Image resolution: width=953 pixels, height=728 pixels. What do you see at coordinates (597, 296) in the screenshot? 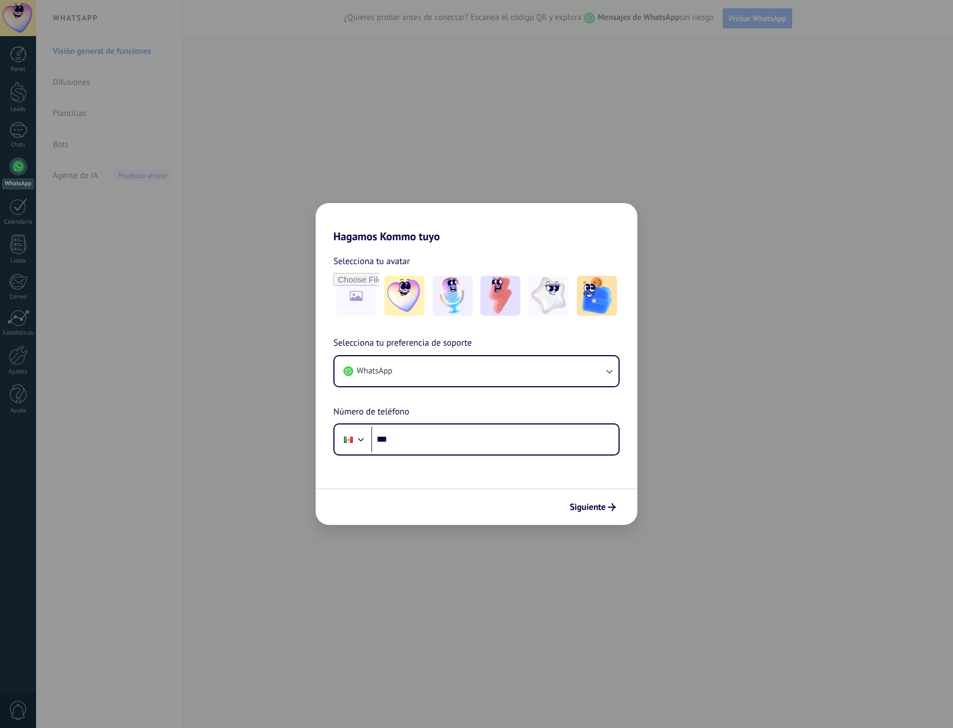
I see `img: -5.jpeg` at bounding box center [597, 296].